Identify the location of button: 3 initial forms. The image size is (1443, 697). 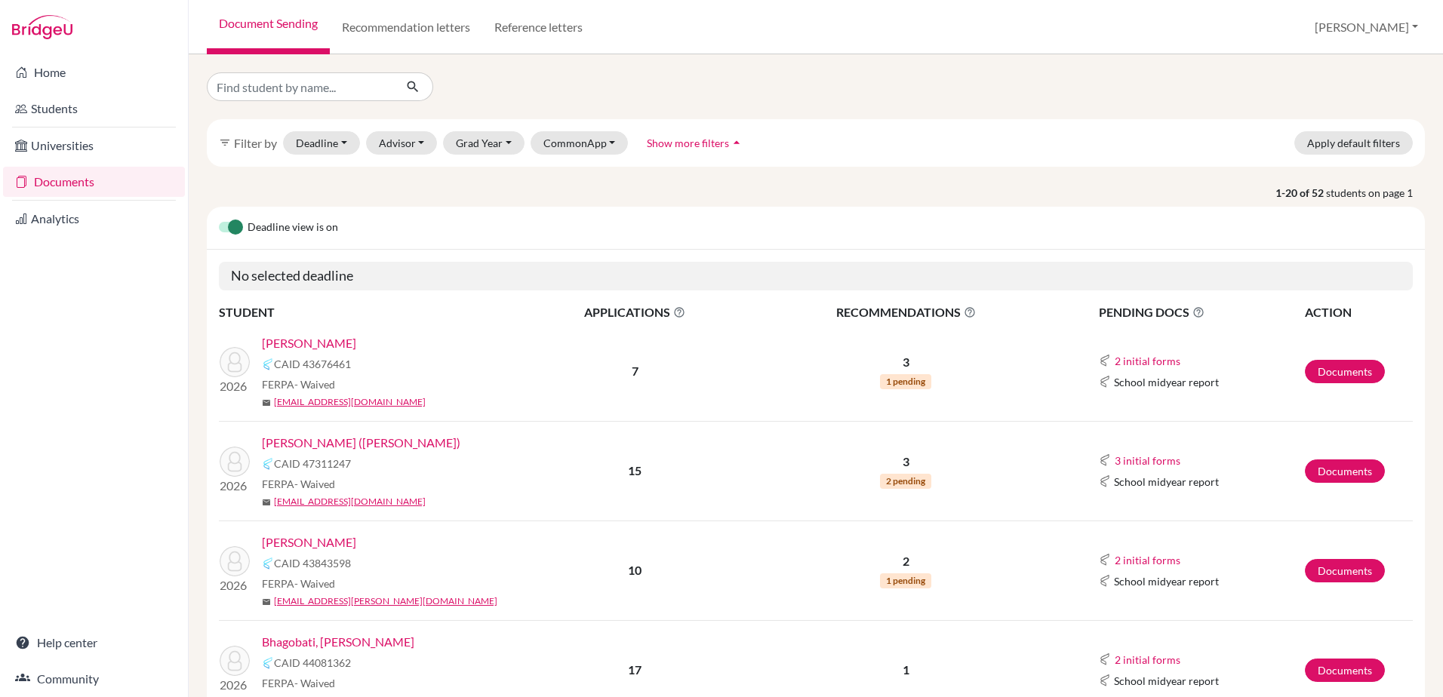
(1147, 460).